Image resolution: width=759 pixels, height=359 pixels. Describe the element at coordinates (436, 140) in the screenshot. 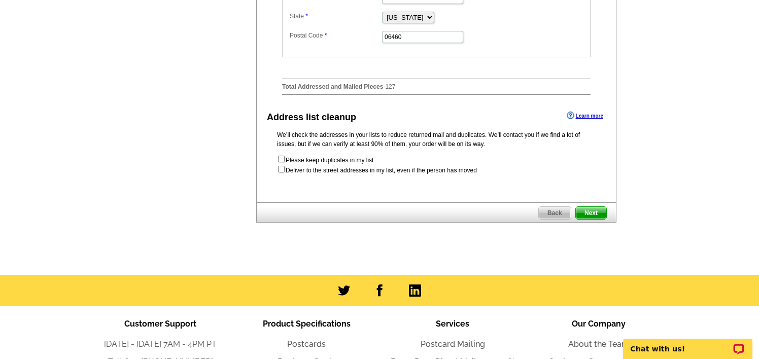

I see `p: We’ll check the addresses in your lists to reduce returned mail and duplicates. We’ll contact you...` at that location.